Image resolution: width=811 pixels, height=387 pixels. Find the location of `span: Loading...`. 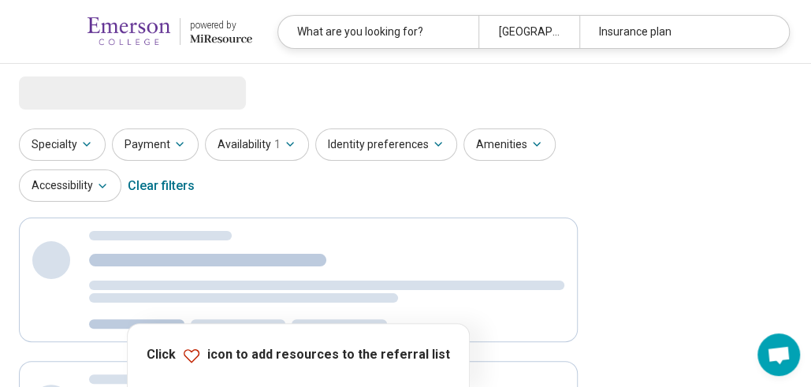

span: Loading... is located at coordinates (85, 92).